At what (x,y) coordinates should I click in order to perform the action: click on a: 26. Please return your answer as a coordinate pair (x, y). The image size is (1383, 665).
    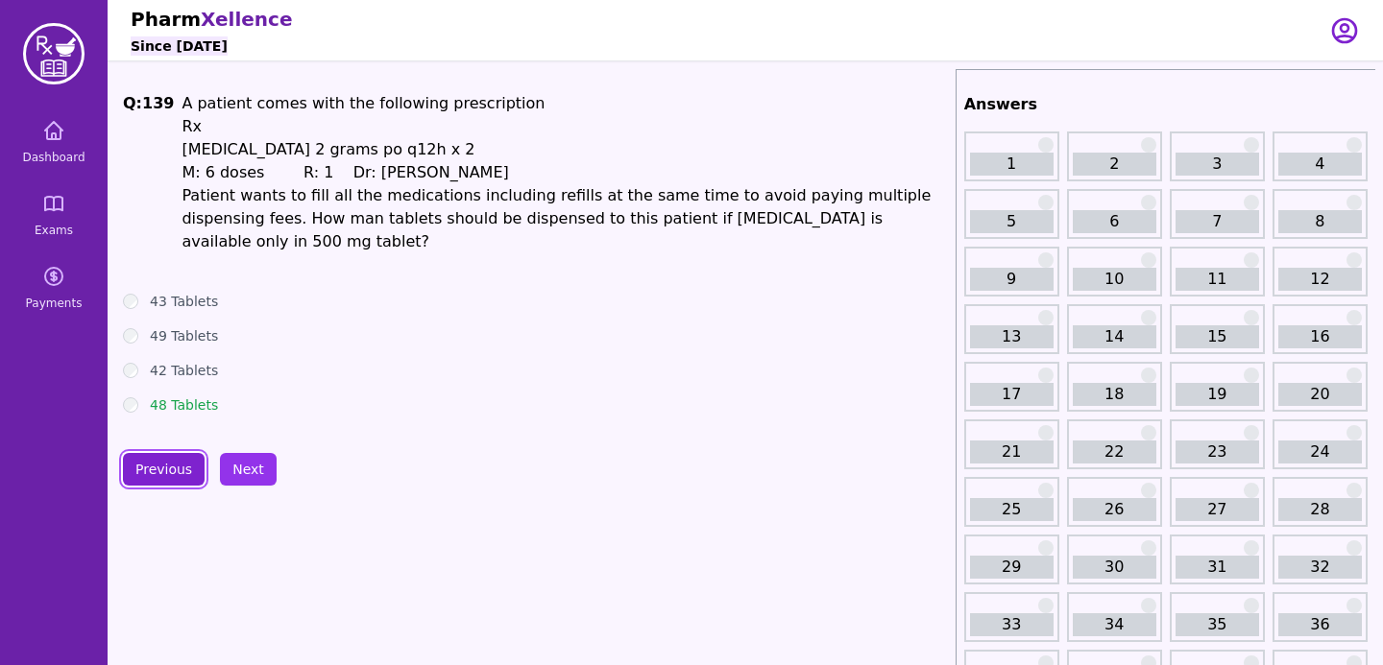
    Looking at the image, I should click on (1114, 510).